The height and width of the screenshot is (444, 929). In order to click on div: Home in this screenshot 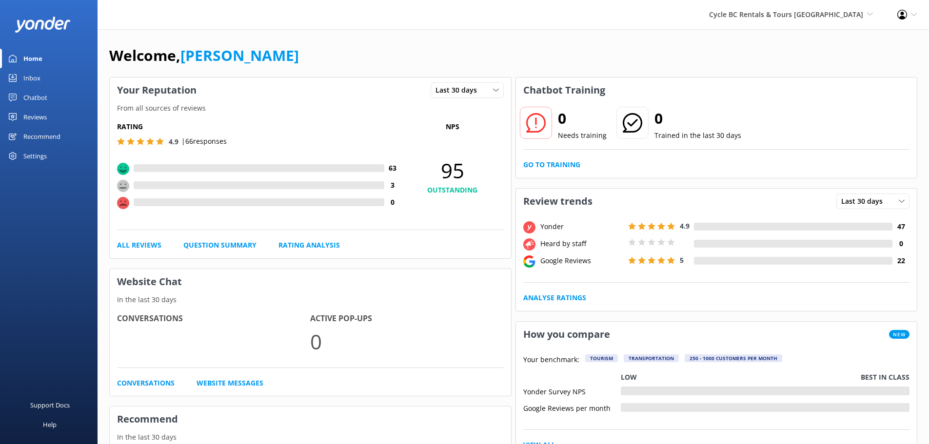, I will do `click(33, 59)`.